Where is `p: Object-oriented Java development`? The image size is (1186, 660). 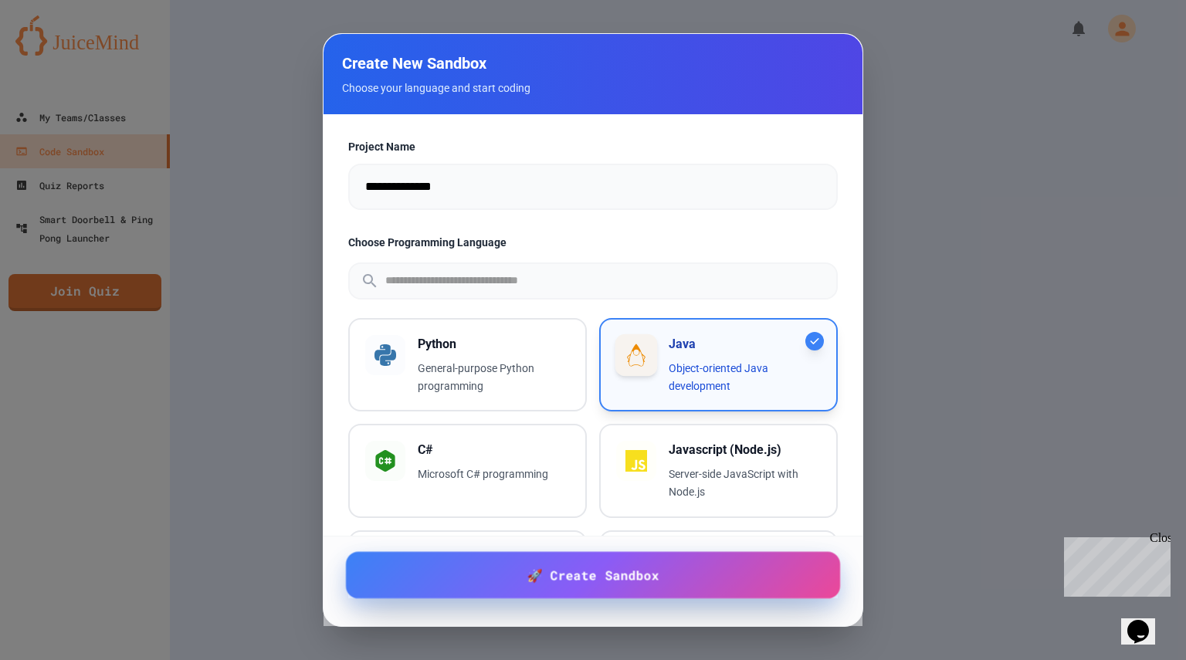
p: Object-oriented Java development is located at coordinates (744, 378).